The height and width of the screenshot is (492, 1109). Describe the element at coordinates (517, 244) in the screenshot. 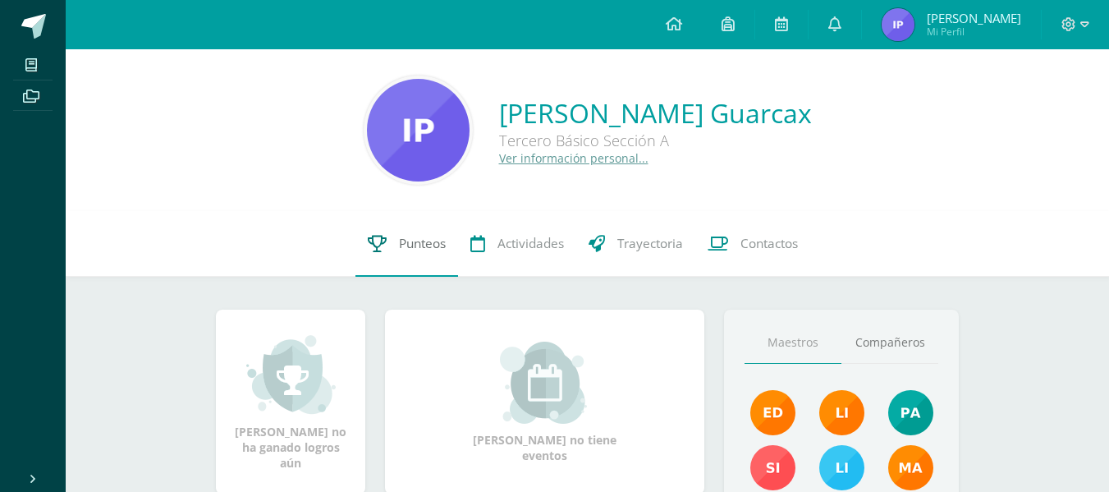

I see `a: Actividades` at that location.